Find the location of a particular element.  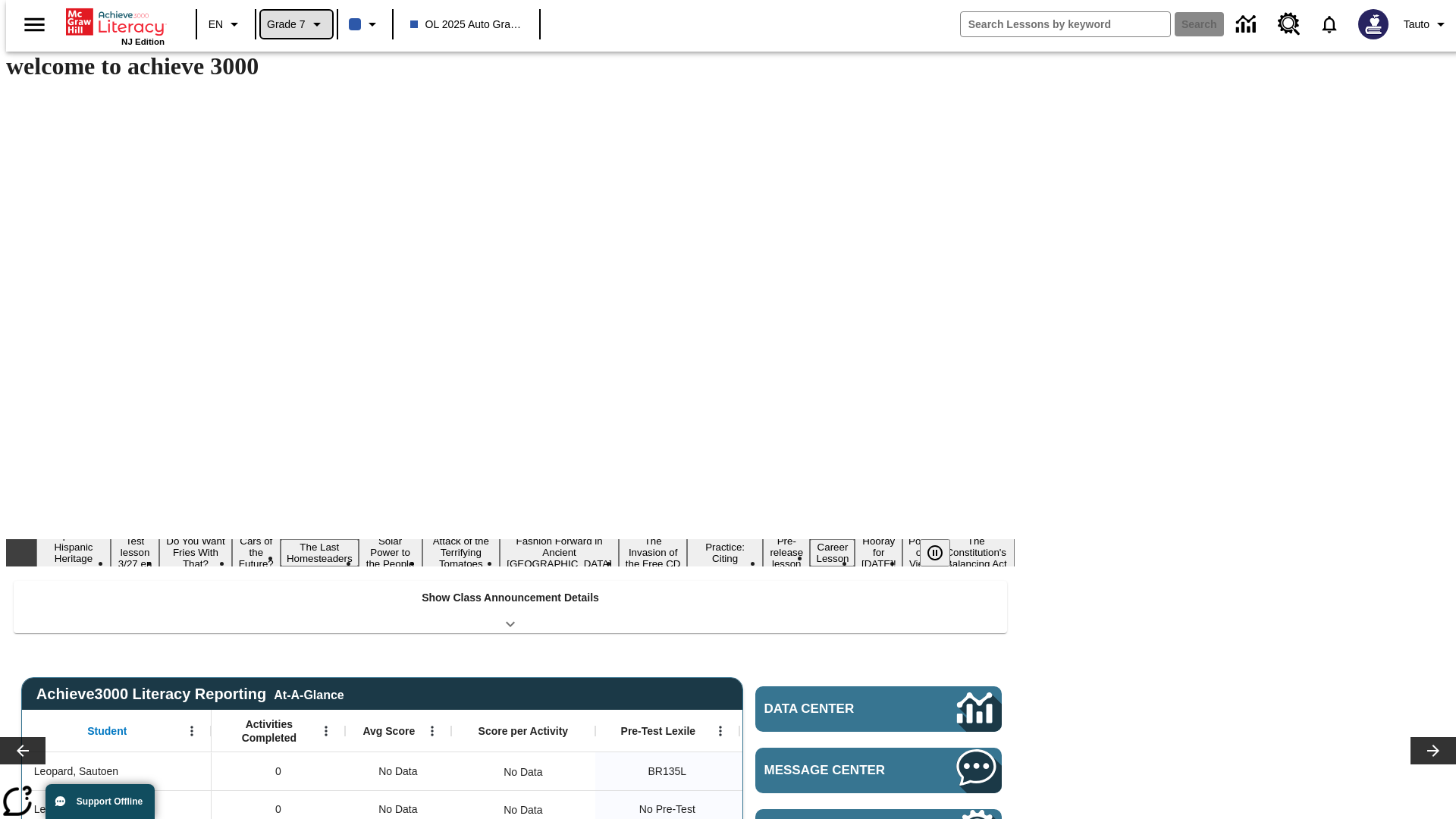

button: Slide 4 Cars of the Future? is located at coordinates (256, 552).